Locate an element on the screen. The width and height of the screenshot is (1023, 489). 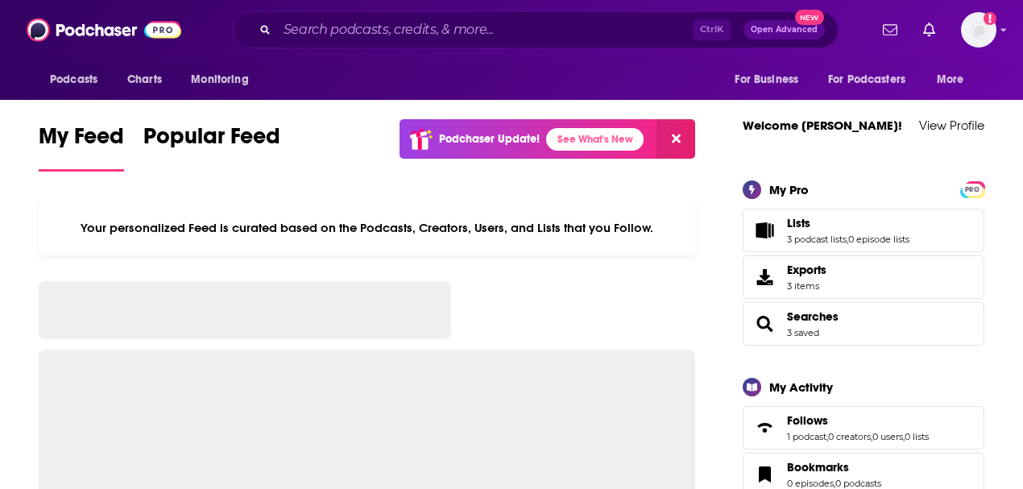
a: 1 podcast is located at coordinates (806, 436).